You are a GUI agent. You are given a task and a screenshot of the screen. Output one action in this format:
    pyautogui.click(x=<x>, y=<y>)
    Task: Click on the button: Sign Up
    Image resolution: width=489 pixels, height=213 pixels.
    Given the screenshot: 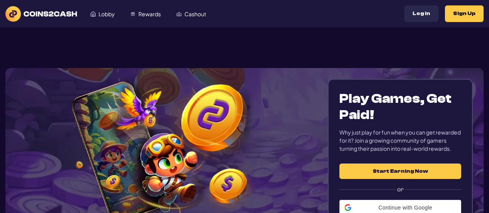 What is the action you would take?
    pyautogui.click(x=465, y=14)
    